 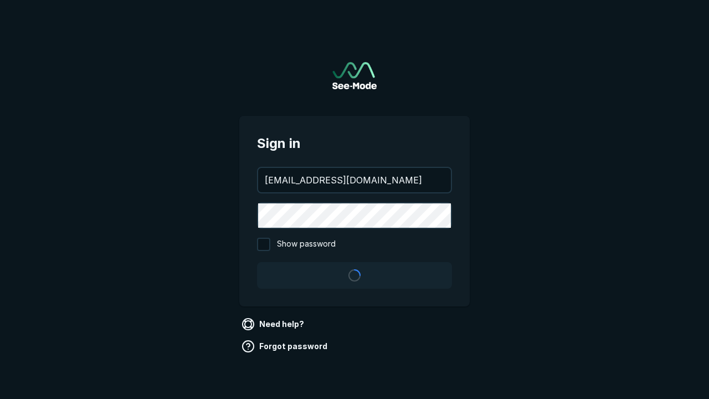 What do you see at coordinates (306, 244) in the screenshot?
I see `span: Show password` at bounding box center [306, 244].